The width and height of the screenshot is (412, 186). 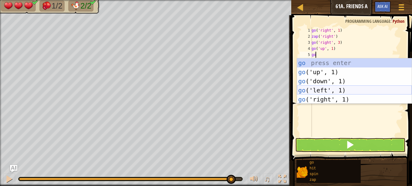 I want to click on span: spin, so click(x=314, y=174).